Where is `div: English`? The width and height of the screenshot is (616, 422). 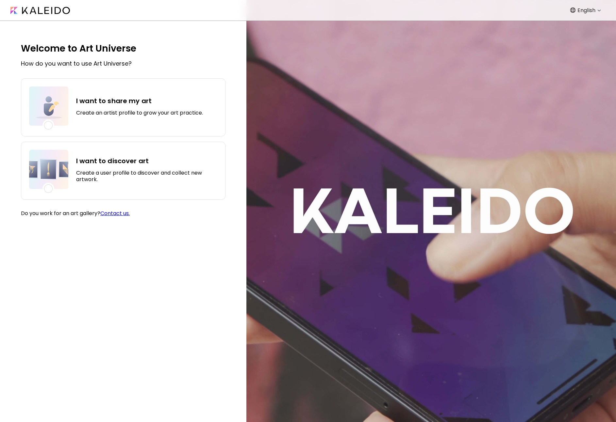
div: English is located at coordinates (587, 10).